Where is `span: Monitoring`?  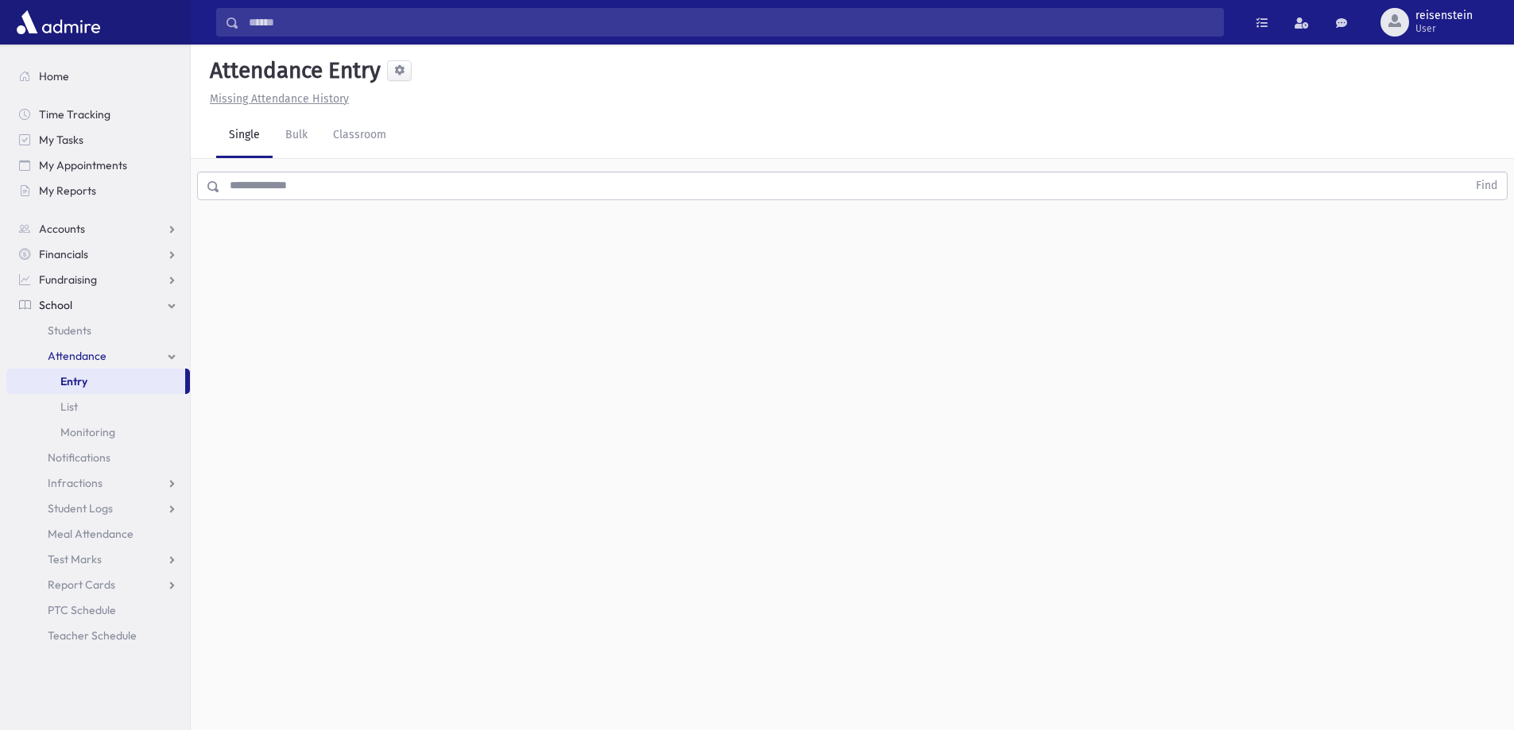 span: Monitoring is located at coordinates (87, 432).